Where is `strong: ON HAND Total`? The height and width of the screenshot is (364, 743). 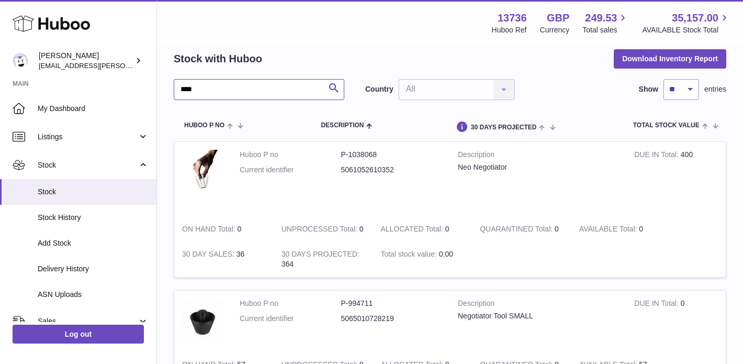 strong: ON HAND Total is located at coordinates (210, 230).